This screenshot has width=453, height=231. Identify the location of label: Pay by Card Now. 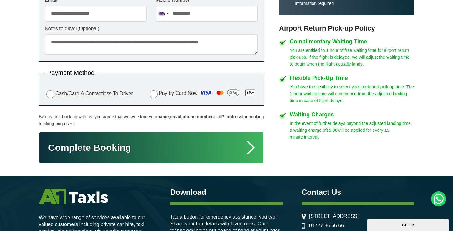
(203, 94).